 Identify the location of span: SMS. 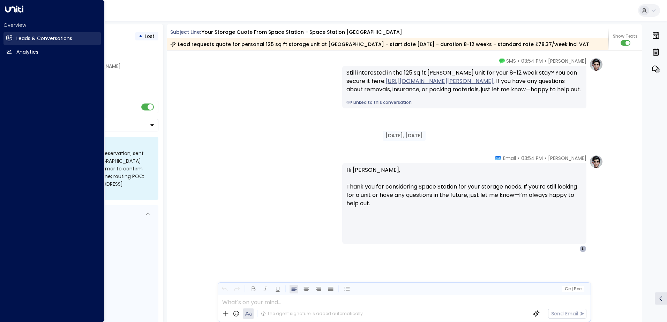
(511, 61).